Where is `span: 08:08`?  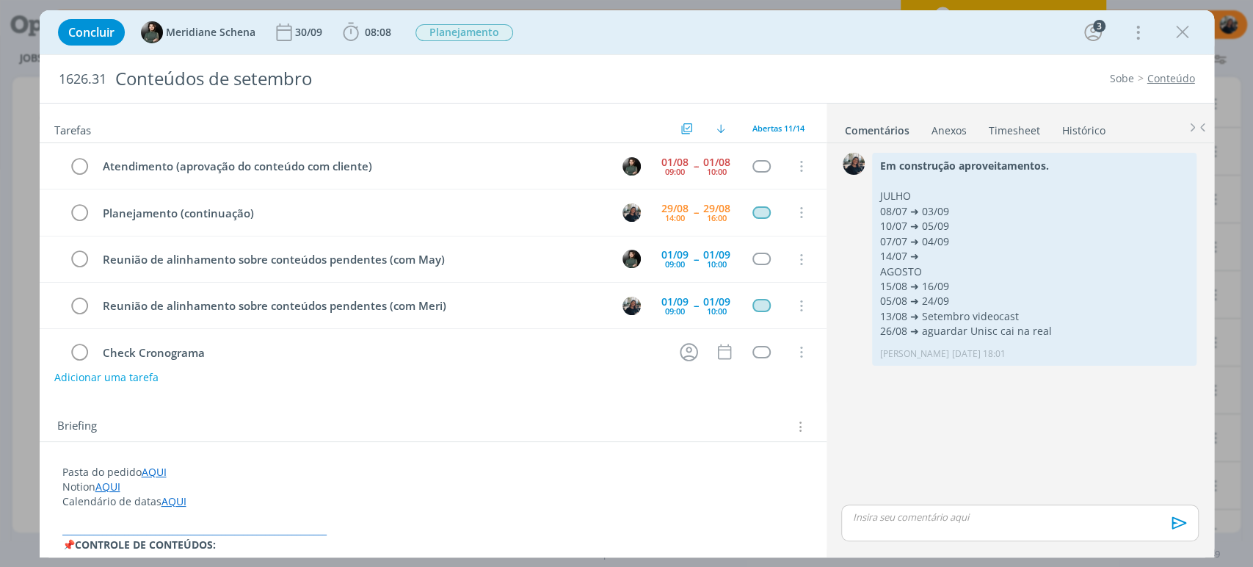 span: 08:08 is located at coordinates (378, 32).